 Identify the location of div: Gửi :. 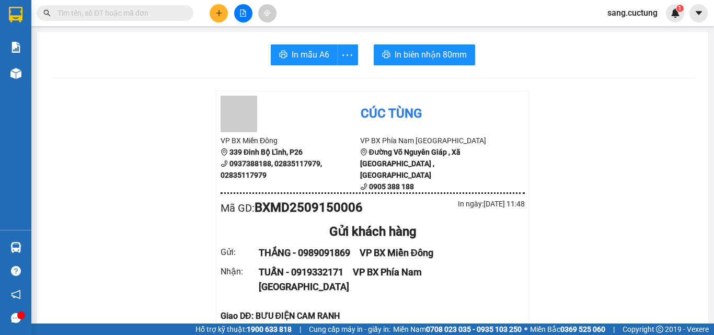
(239, 252).